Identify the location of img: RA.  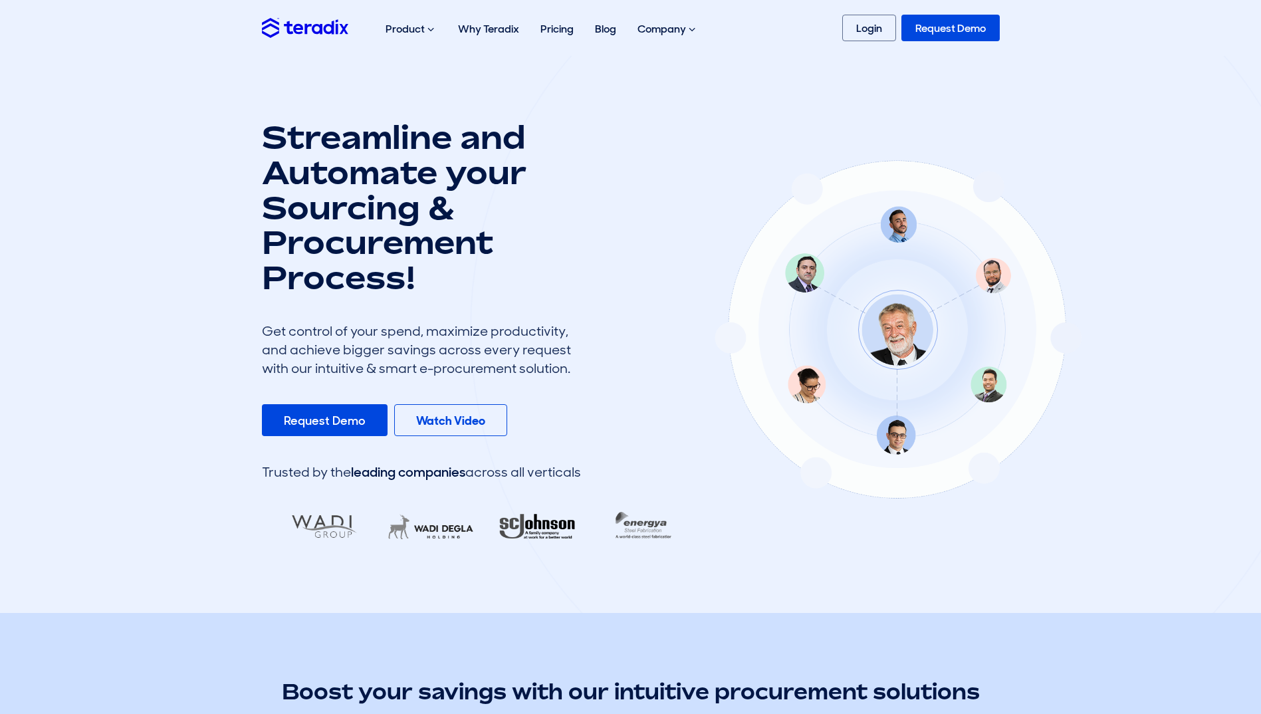
(511, 526).